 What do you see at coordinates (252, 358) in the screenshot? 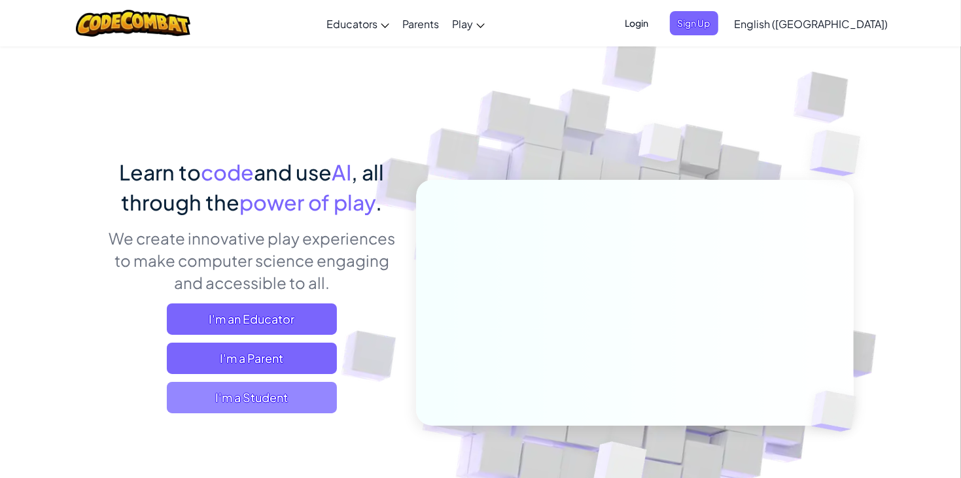
I see `a: I'm a Parent` at bounding box center [252, 358].